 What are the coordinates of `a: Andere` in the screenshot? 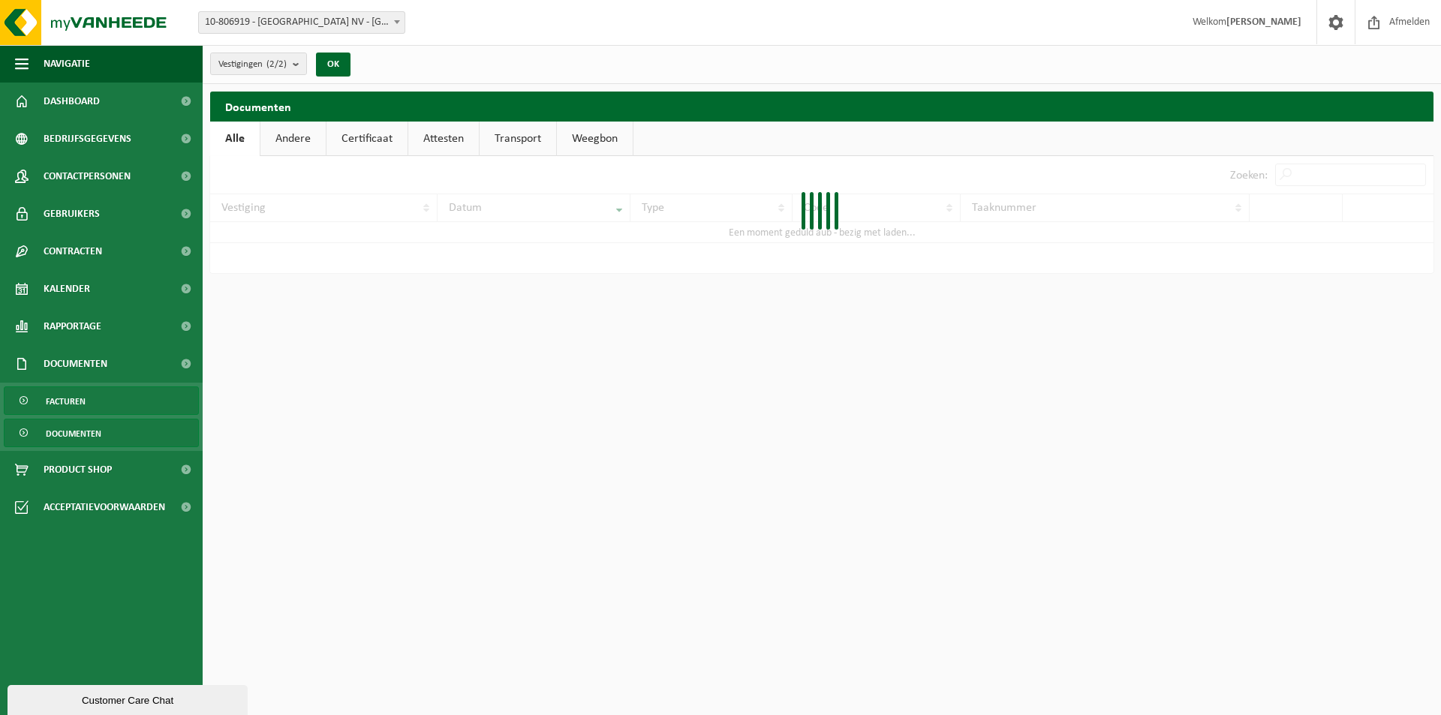 It's located at (293, 139).